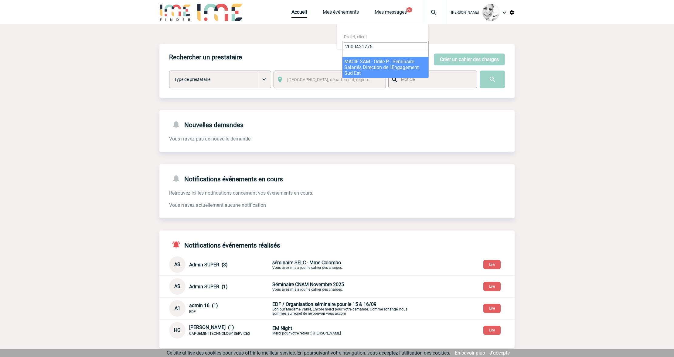  I want to click on h4: Notifications événements en cours, so click(226, 178).